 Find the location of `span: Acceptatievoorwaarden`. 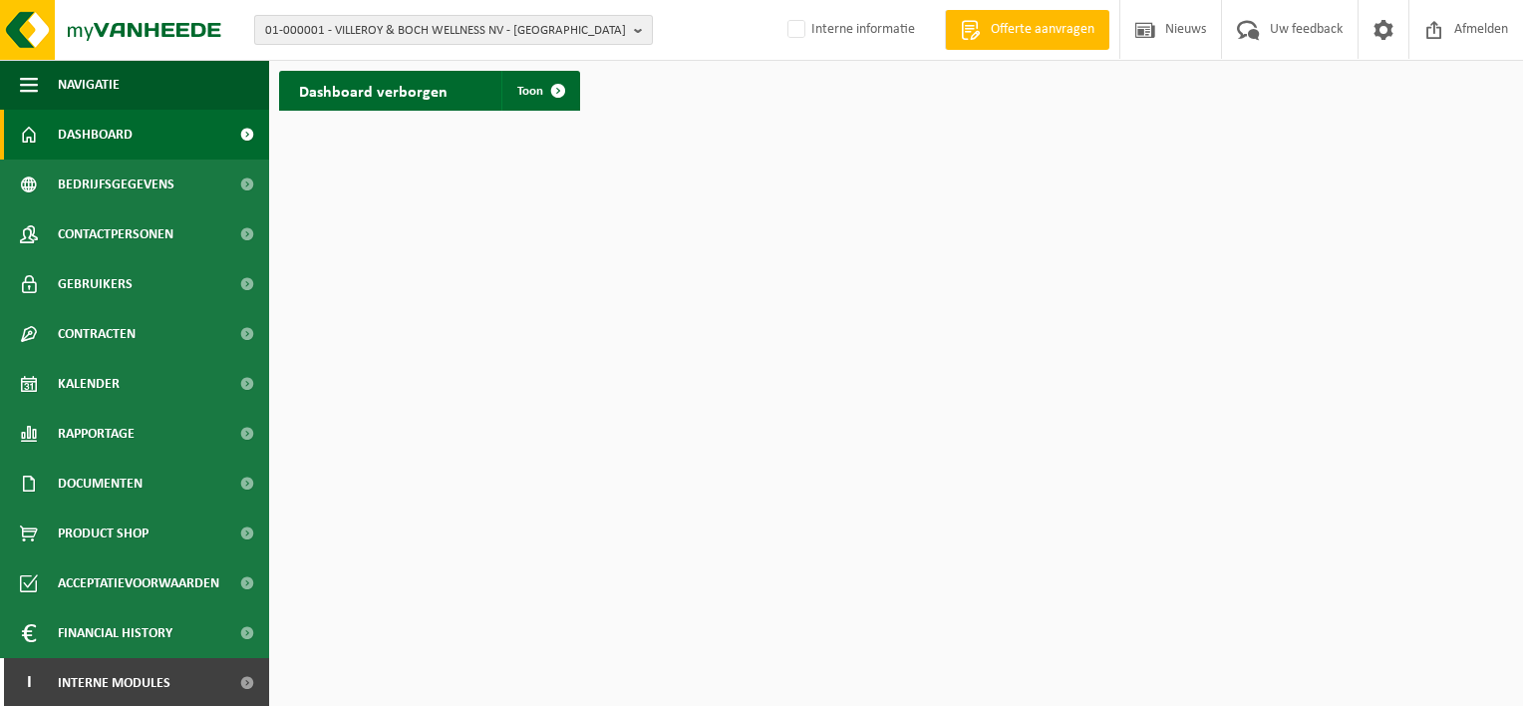

span: Acceptatievoorwaarden is located at coordinates (139, 583).